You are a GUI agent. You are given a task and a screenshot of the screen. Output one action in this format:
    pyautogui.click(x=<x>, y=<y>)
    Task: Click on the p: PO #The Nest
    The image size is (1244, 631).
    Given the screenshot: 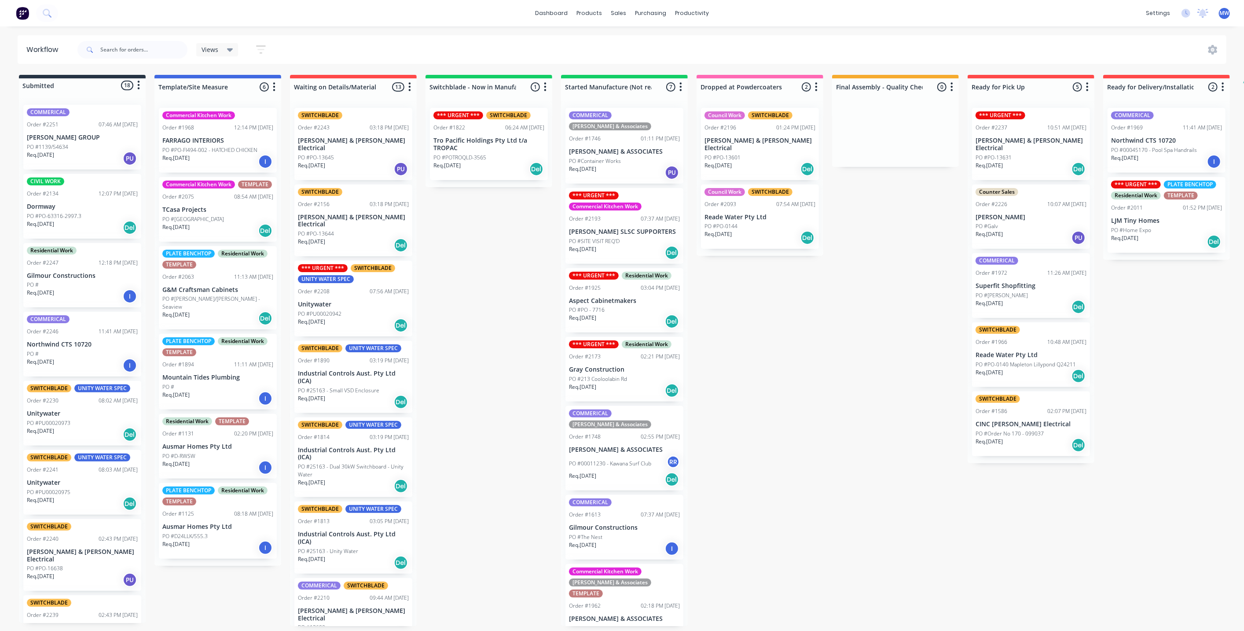 What is the action you would take?
    pyautogui.click(x=586, y=537)
    